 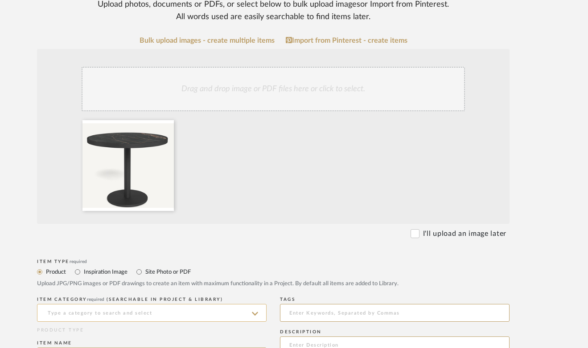 What do you see at coordinates (167, 272) in the screenshot?
I see `label: Site Photo or PDF` at bounding box center [167, 272].